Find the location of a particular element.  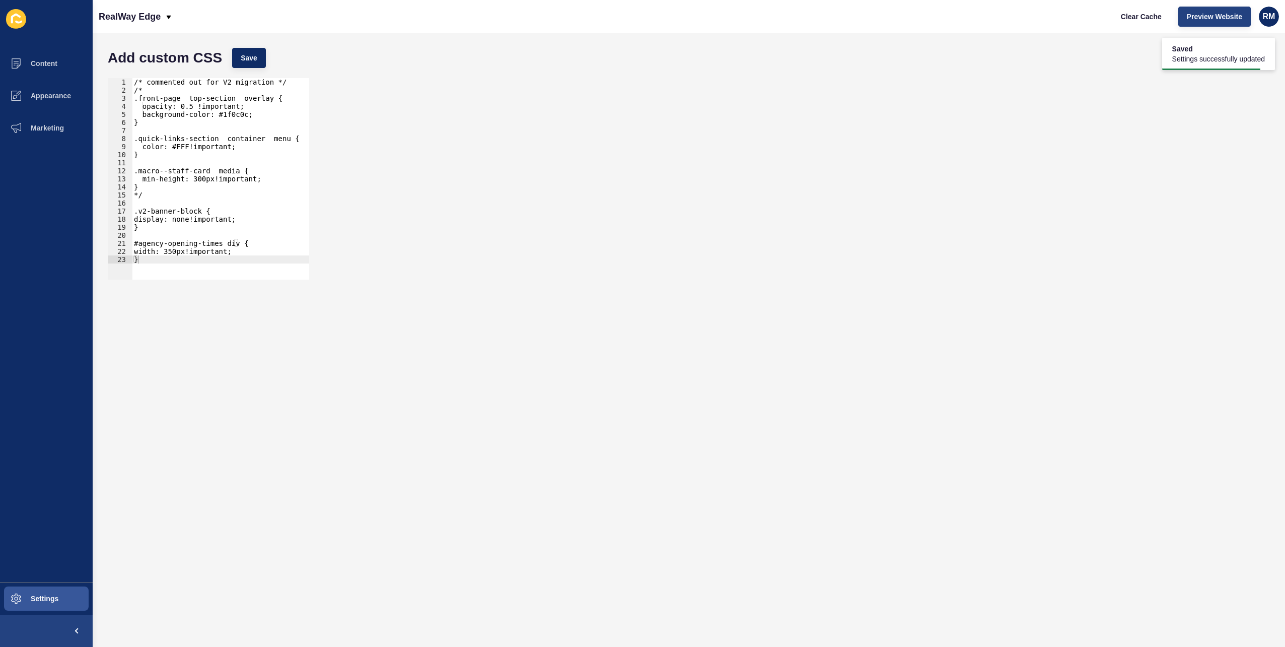

div: 12 is located at coordinates (120, 171).